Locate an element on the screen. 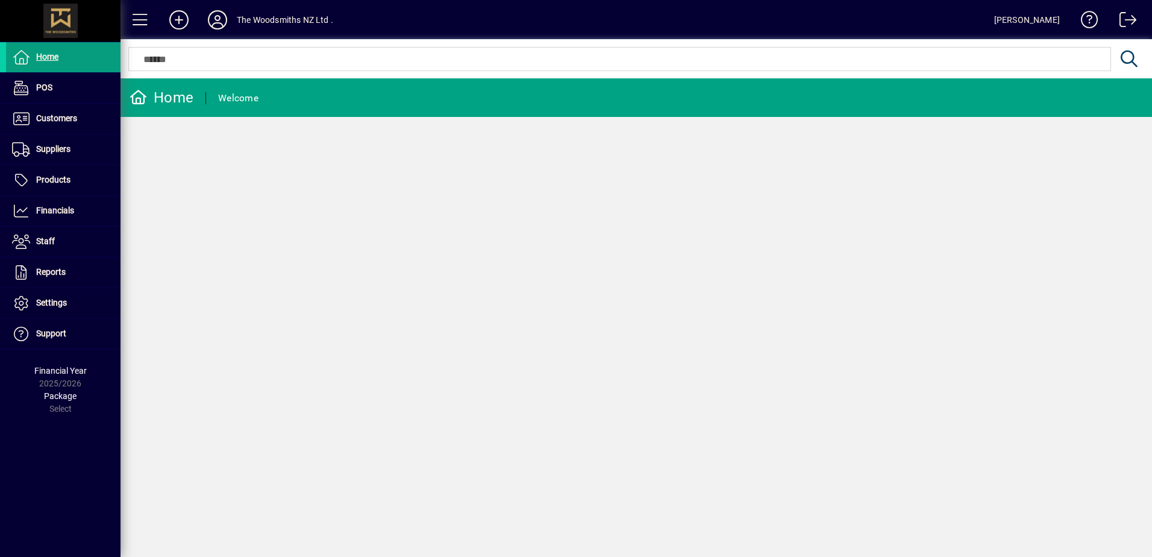 Image resolution: width=1152 pixels, height=557 pixels. a: Knowledge Base is located at coordinates (1085, 22).